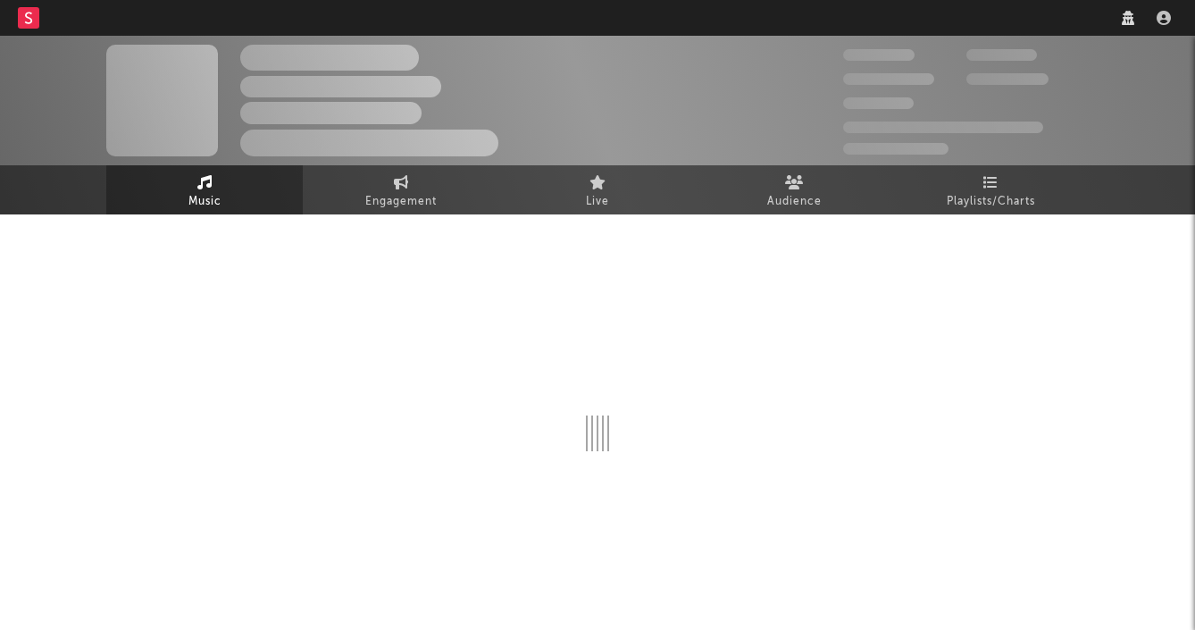  I want to click on span: Live, so click(597, 202).